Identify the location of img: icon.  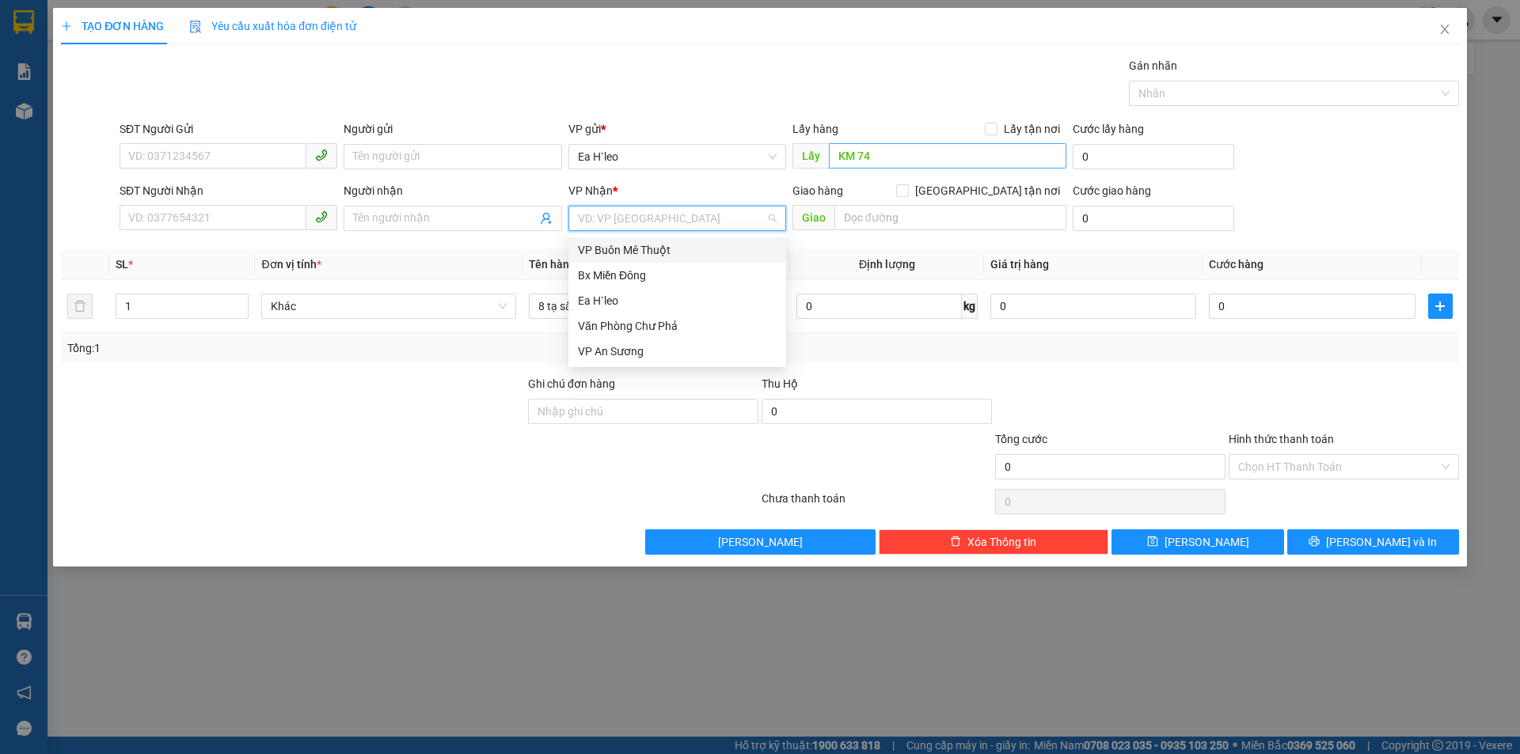
(196, 27).